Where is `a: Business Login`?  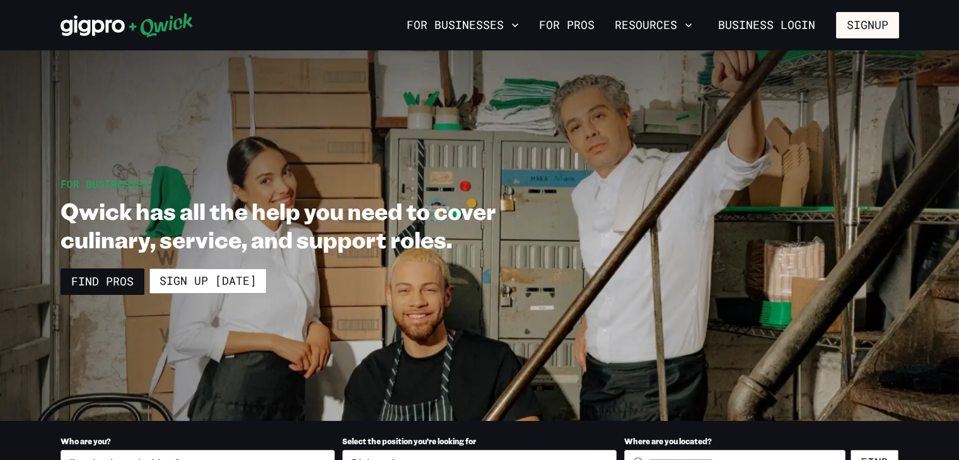 a: Business Login is located at coordinates (767, 25).